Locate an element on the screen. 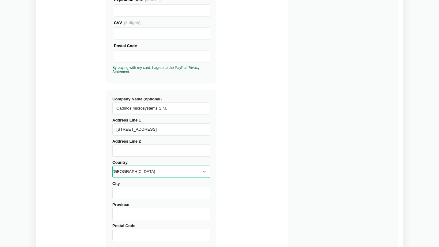 The width and height of the screenshot is (439, 247). input: Postal Code is located at coordinates (161, 235).